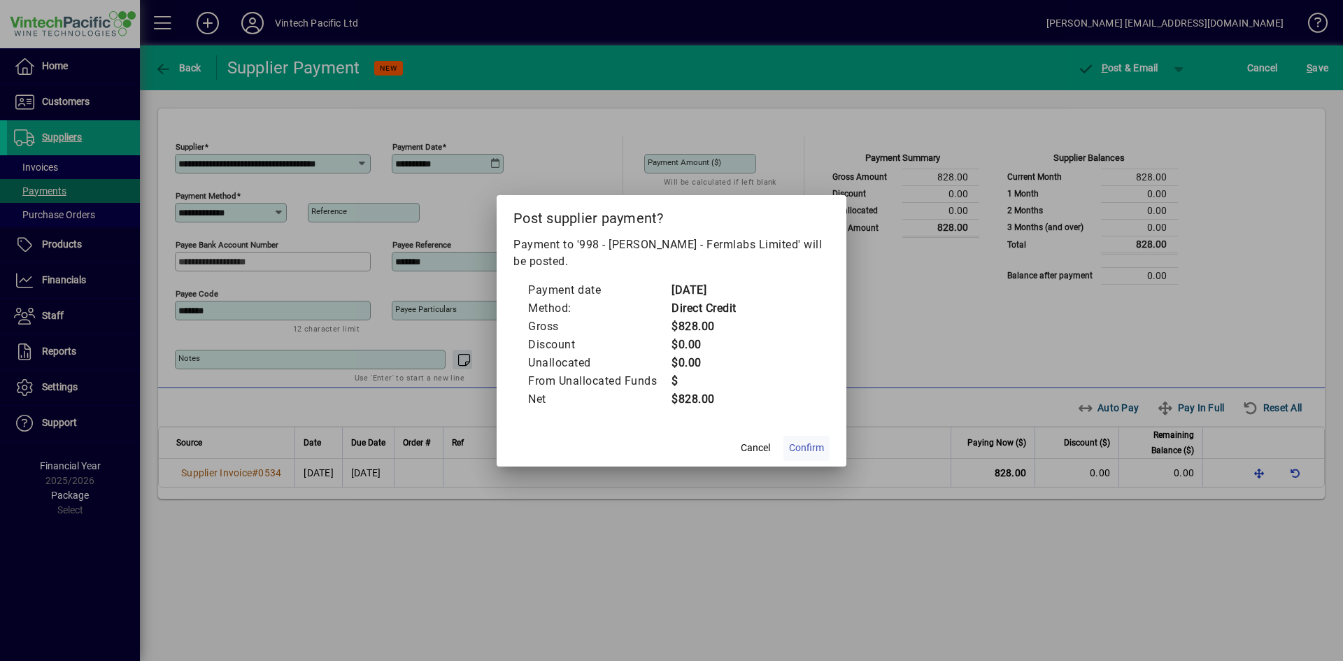 Image resolution: width=1343 pixels, height=661 pixels. Describe the element at coordinates (599, 363) in the screenshot. I see `td: Unallocated` at that location.